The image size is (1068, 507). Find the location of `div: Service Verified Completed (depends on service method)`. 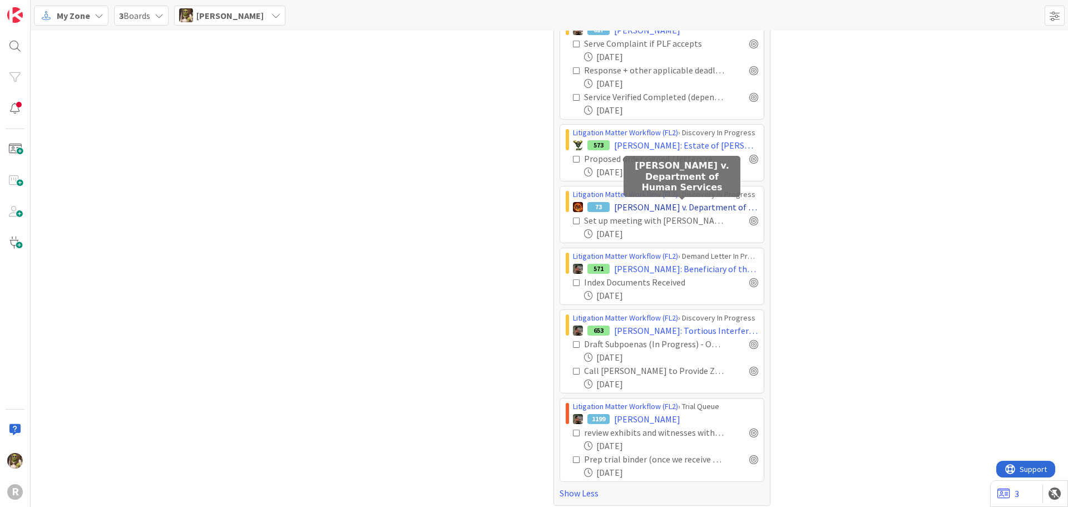

div: Service Verified Completed (depends on service method) is located at coordinates (654, 97).